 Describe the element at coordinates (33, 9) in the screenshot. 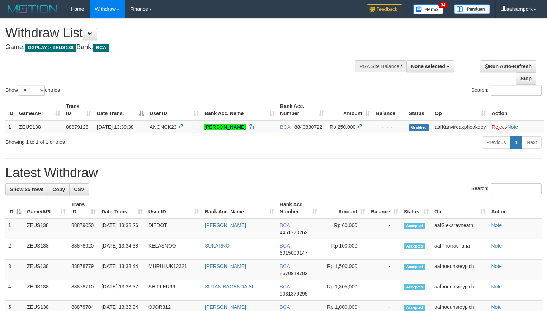

I see `img: MOTION_logo.png` at that location.